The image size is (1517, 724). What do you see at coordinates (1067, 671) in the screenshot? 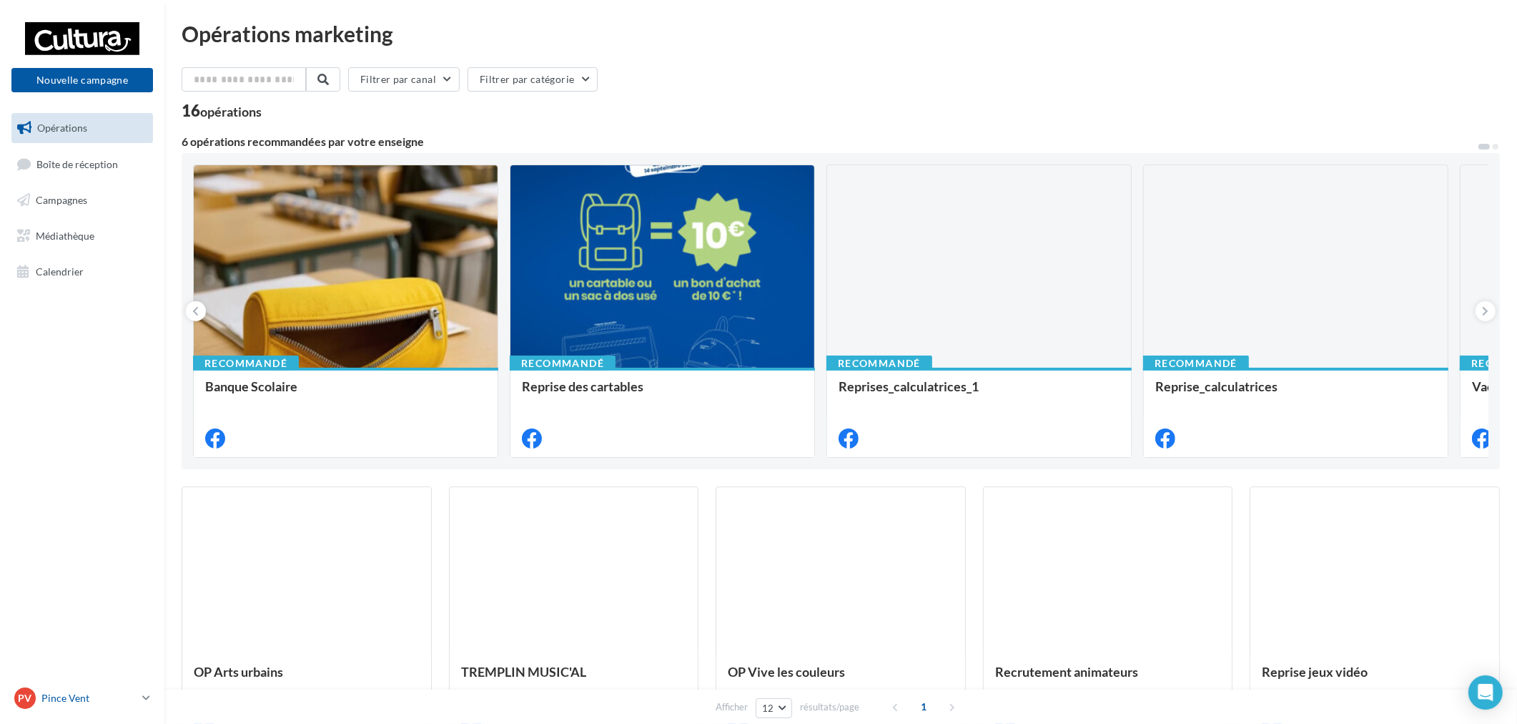
I see `span: Recrutement animateurs` at bounding box center [1067, 671].